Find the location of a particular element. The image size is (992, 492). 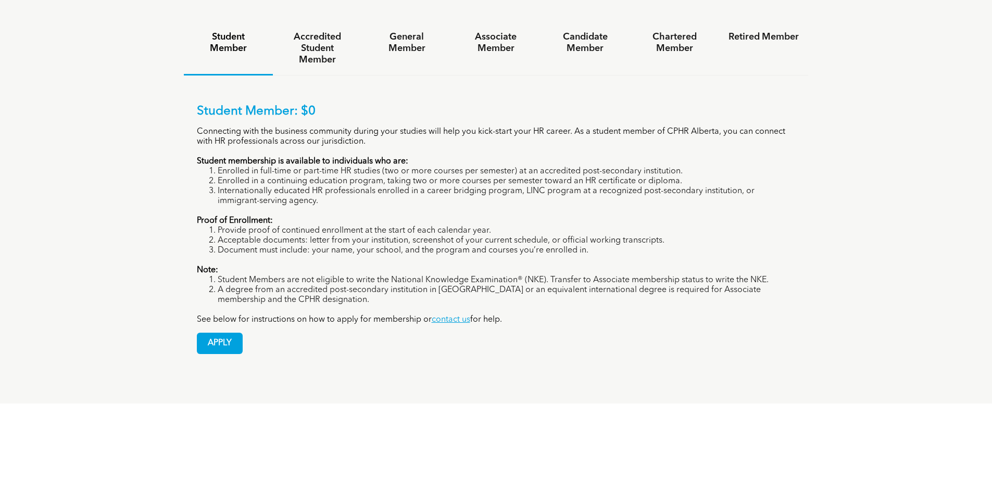

li: Enrolled in a continuing education program, taking two or more courses per semester toward an HR ... is located at coordinates (507, 181).